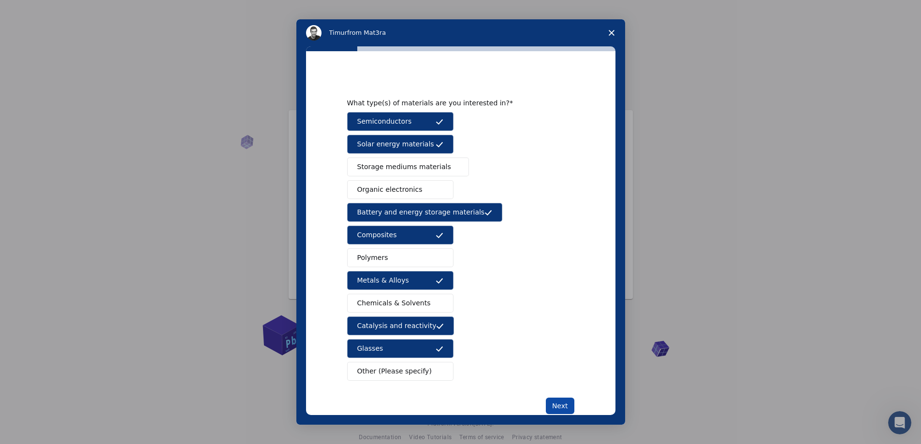 The width and height of the screenshot is (921, 444). Describe the element at coordinates (400, 144) in the screenshot. I see `button: Solar energy materials` at that location.